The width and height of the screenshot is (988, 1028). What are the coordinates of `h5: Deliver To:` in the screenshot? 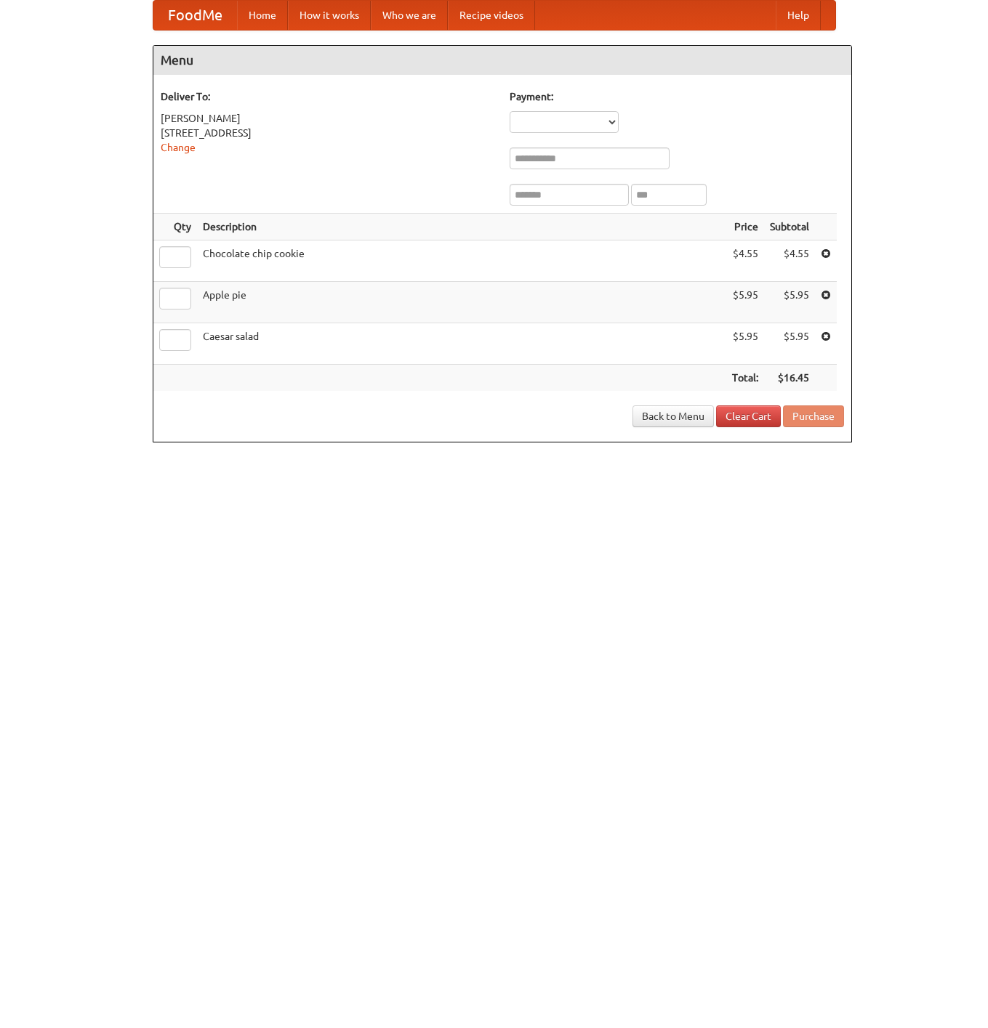 It's located at (328, 97).